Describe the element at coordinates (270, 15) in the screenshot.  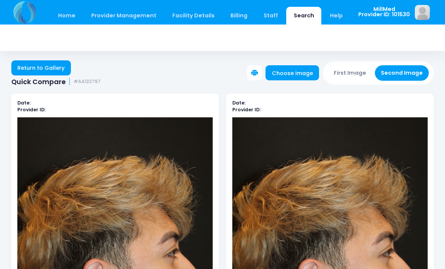
I see `a: Staff` at that location.